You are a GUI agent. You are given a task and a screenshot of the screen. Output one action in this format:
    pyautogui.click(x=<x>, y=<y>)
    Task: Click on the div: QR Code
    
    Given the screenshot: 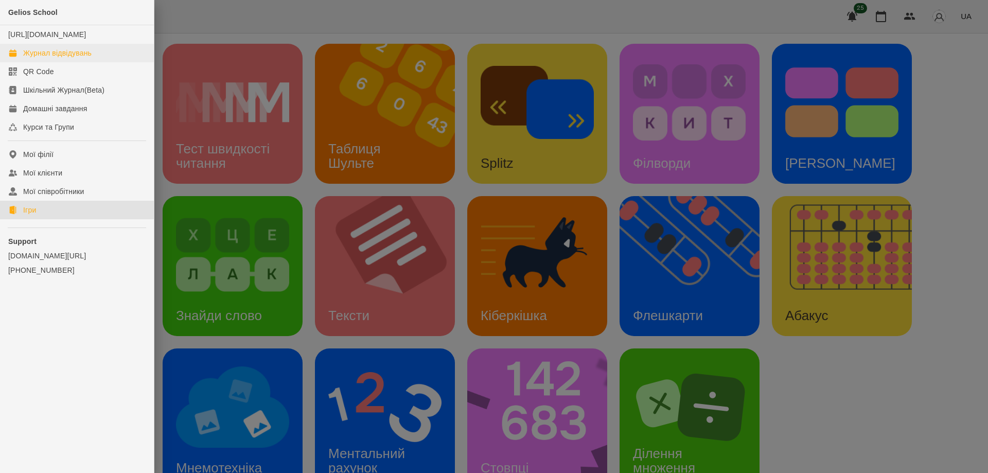 What is the action you would take?
    pyautogui.click(x=39, y=72)
    